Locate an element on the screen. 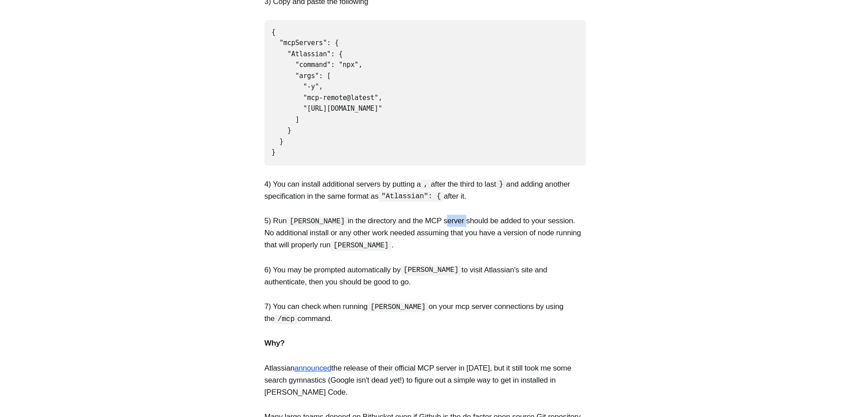 The image size is (850, 417). p: 4) You can install additional servers by putting a after the third to last and adding another spe... is located at coordinates (425, 190).